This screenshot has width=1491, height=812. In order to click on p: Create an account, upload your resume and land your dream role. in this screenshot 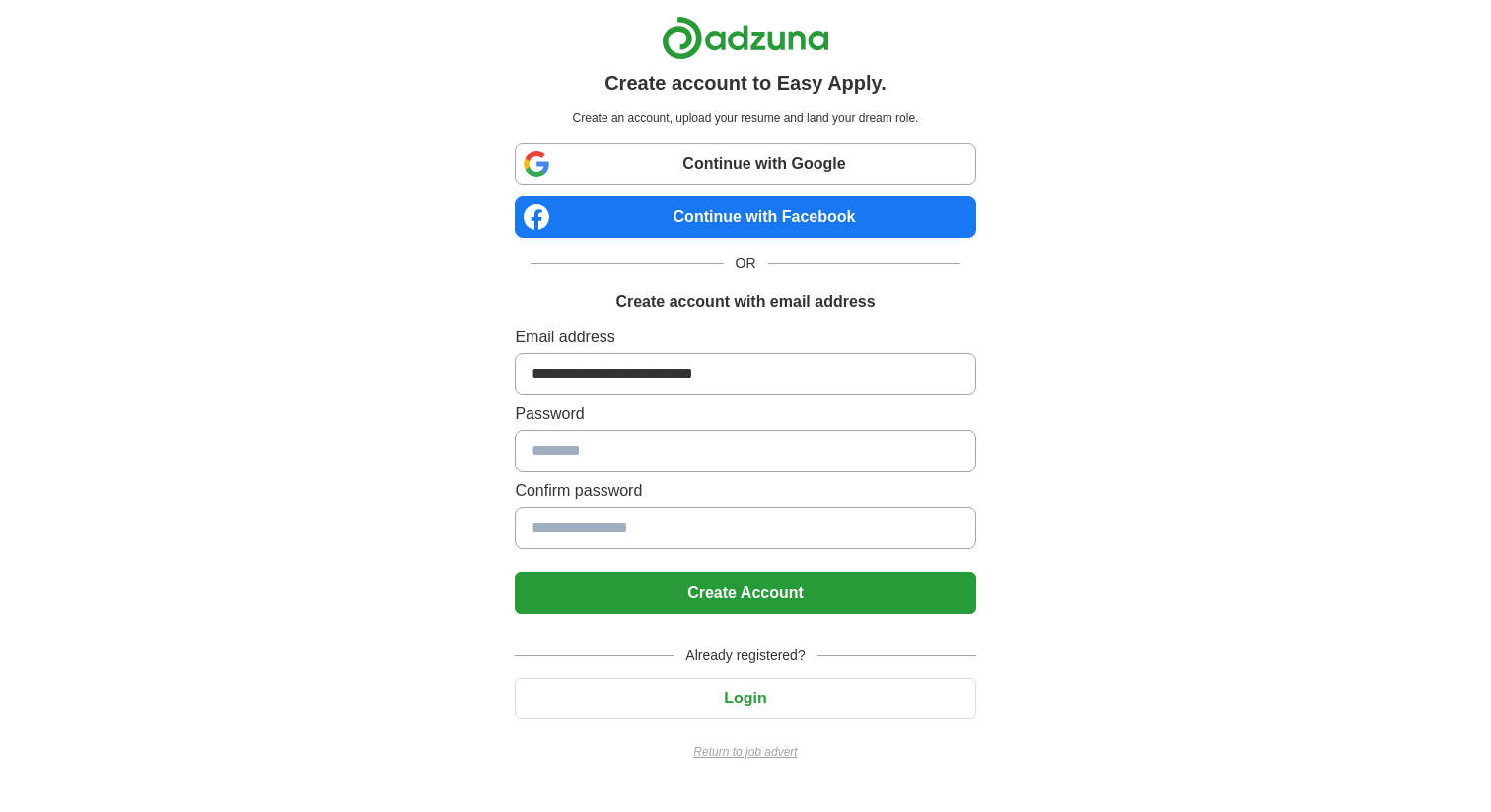, I will do `click(745, 118)`.